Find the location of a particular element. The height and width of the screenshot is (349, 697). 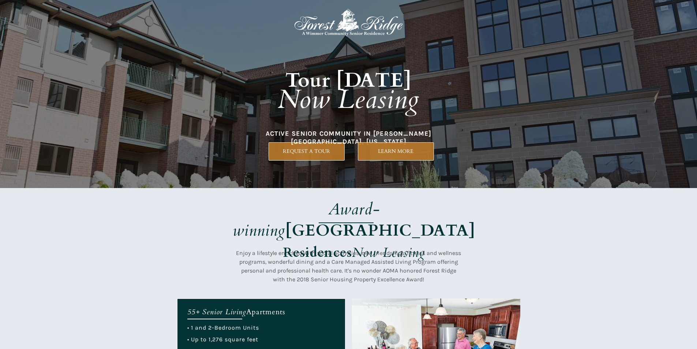

span: REQUEST A TOUR is located at coordinates (307, 151).